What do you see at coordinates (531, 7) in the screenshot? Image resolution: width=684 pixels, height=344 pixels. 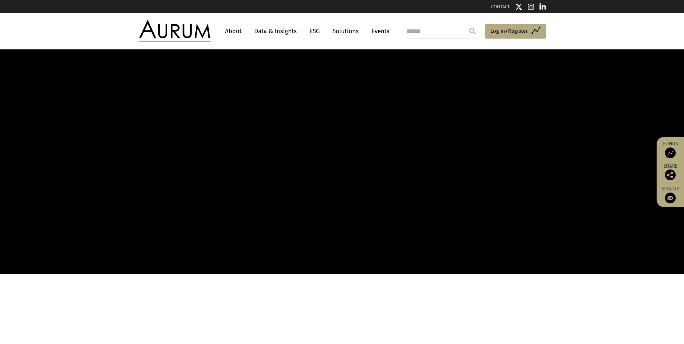 I see `img: Instagram icon` at bounding box center [531, 7].